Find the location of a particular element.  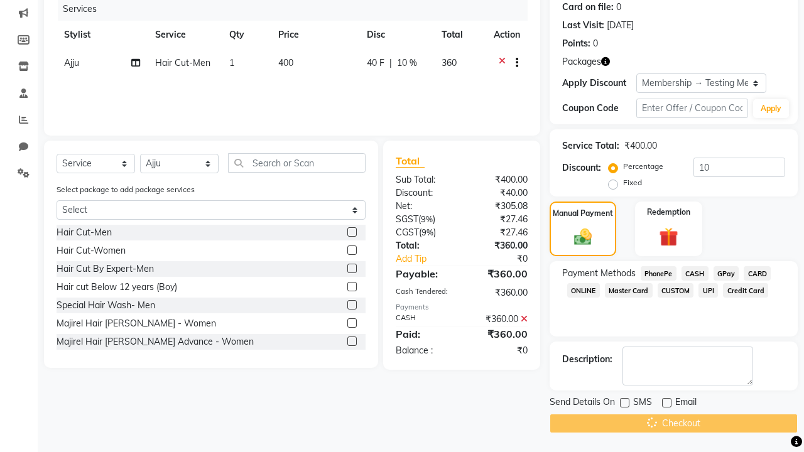

div: Card on file: is located at coordinates (588, 7).